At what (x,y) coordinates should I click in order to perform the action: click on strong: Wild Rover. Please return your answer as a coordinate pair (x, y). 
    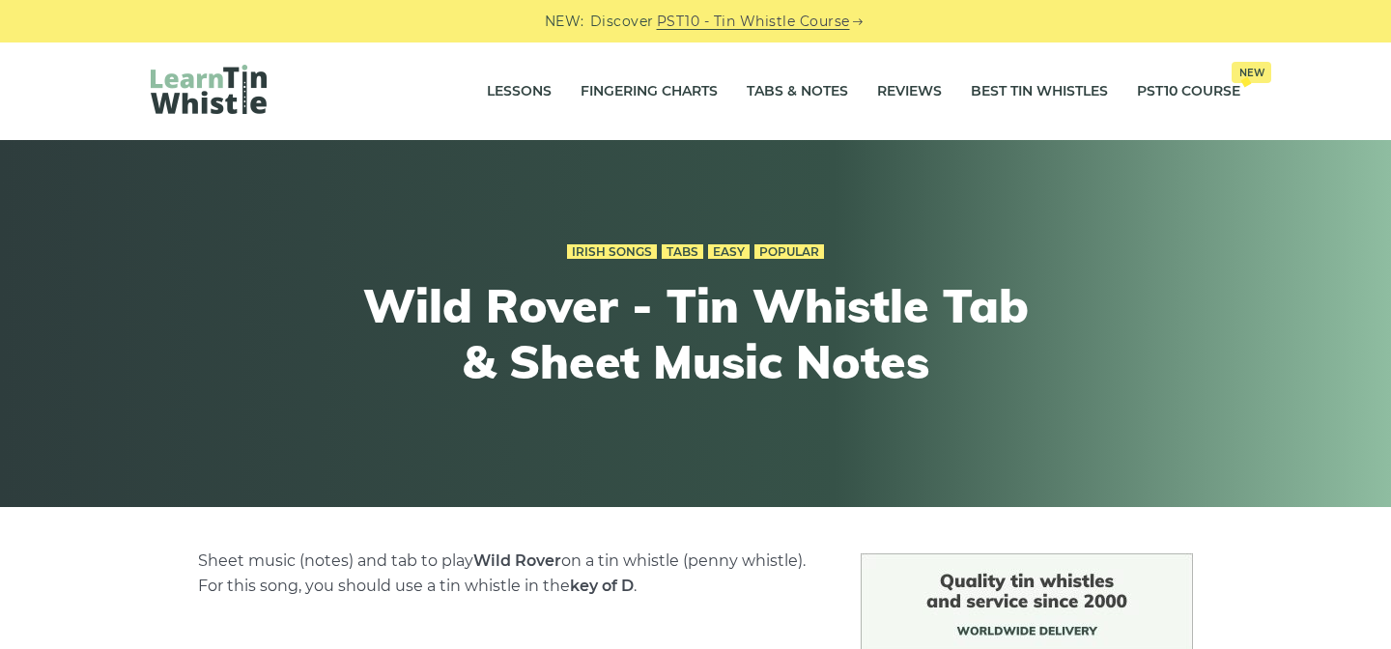
    Looking at the image, I should click on (517, 560).